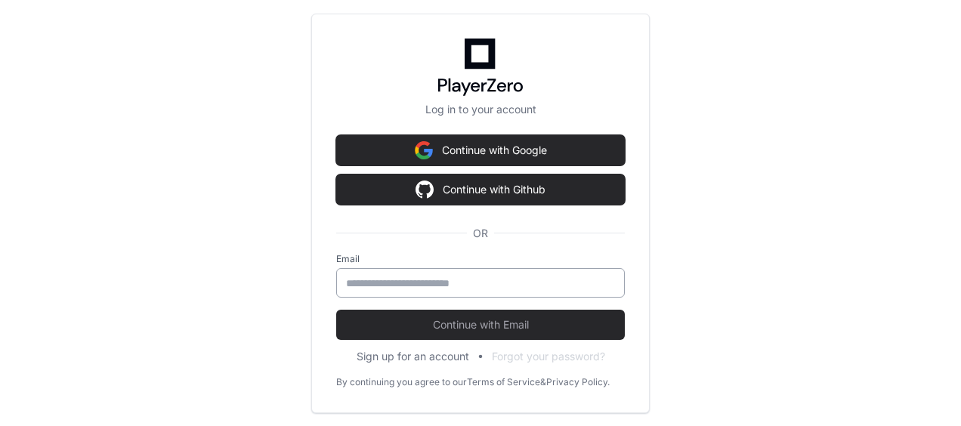 Image resolution: width=961 pixels, height=426 pixels. Describe the element at coordinates (480, 110) in the screenshot. I see `p: Log in to your account` at that location.